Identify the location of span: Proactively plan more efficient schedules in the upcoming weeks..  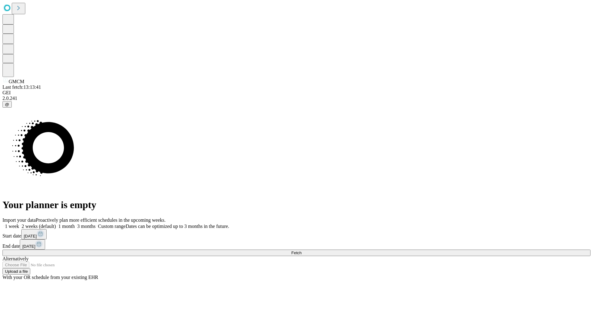
(101, 220).